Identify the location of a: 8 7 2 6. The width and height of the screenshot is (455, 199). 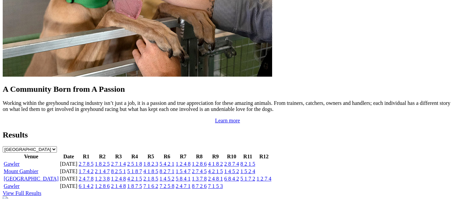
(199, 186).